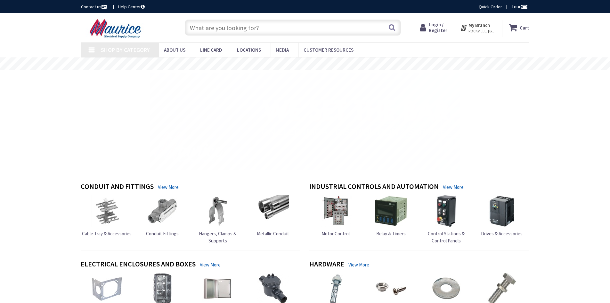  I want to click on span: Motor Control, so click(336, 233).